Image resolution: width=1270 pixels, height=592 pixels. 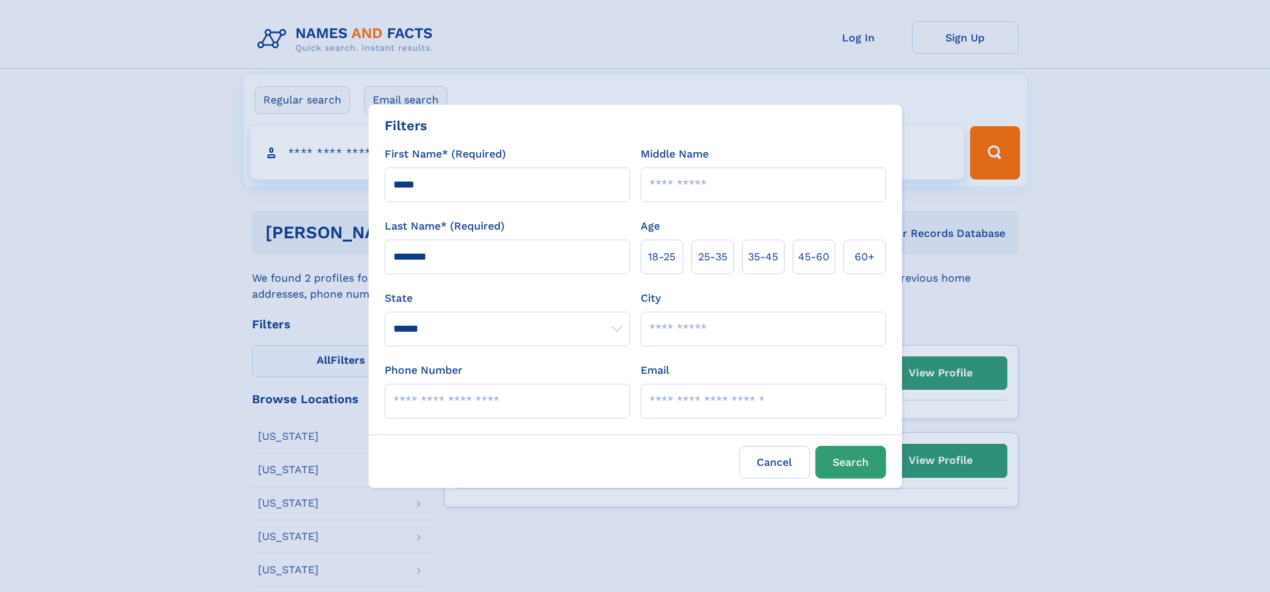 What do you see at coordinates (763, 257) in the screenshot?
I see `span: 35‑45` at bounding box center [763, 257].